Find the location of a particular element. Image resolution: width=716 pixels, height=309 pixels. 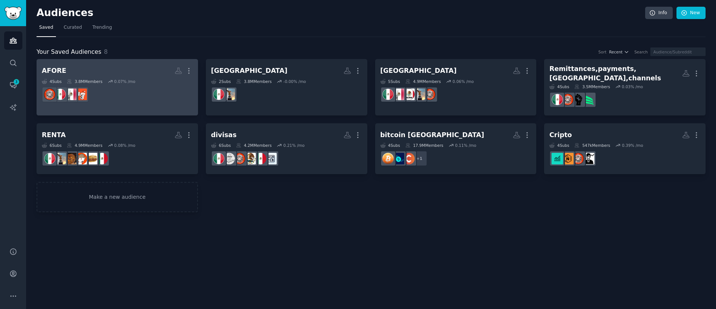

img: InternationalPayments is located at coordinates (589, 99).